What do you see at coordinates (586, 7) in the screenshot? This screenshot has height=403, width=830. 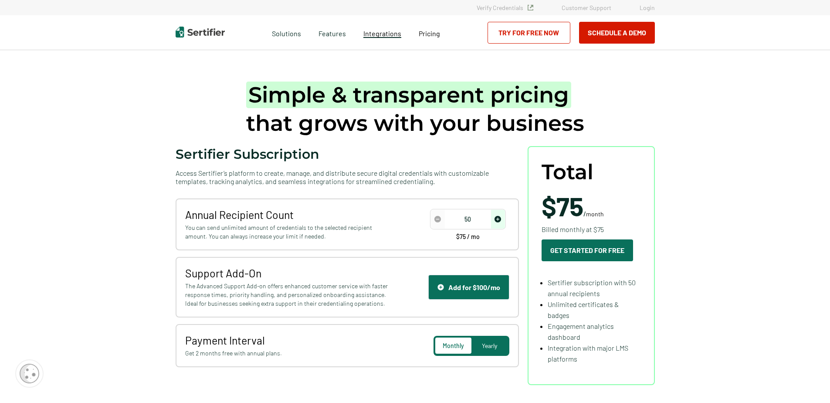 I see `a: Customer Support` at bounding box center [586, 7].